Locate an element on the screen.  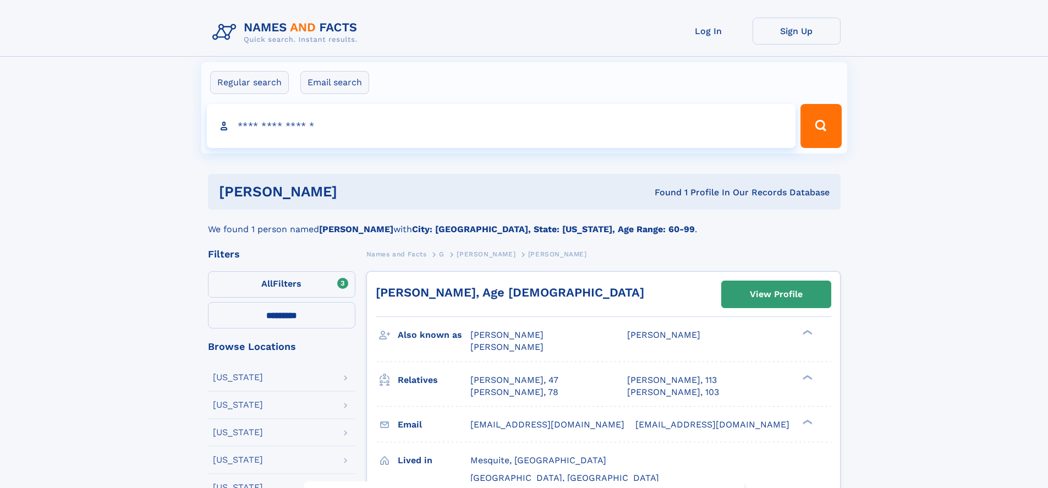
label: Regular search is located at coordinates (249, 83).